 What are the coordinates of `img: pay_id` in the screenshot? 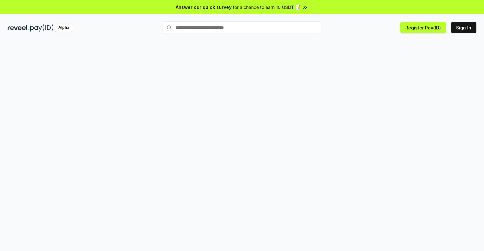 It's located at (42, 28).